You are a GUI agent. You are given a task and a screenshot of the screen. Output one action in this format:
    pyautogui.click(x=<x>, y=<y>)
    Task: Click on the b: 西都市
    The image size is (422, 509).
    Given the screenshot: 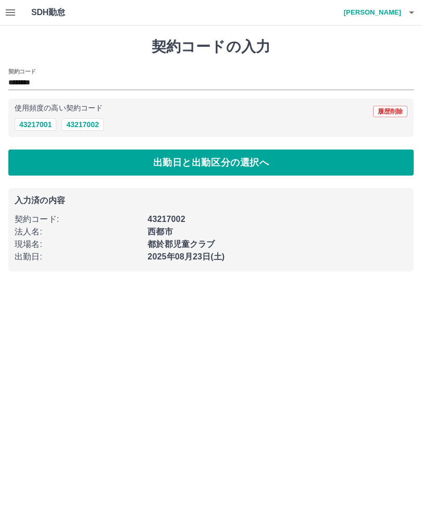 What is the action you would take?
    pyautogui.click(x=160, y=231)
    